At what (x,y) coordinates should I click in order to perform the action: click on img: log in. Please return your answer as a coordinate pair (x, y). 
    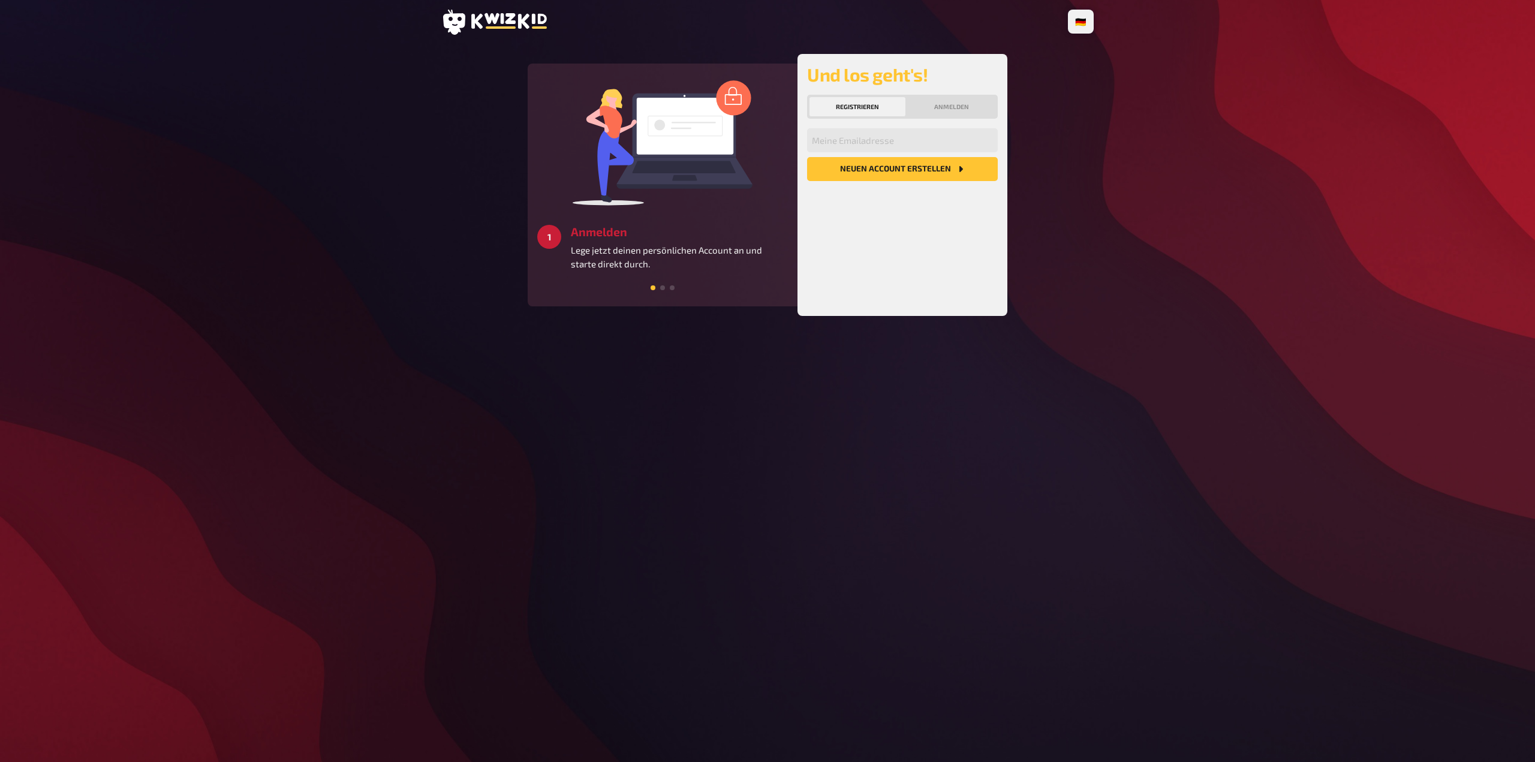
    Looking at the image, I should click on (662, 143).